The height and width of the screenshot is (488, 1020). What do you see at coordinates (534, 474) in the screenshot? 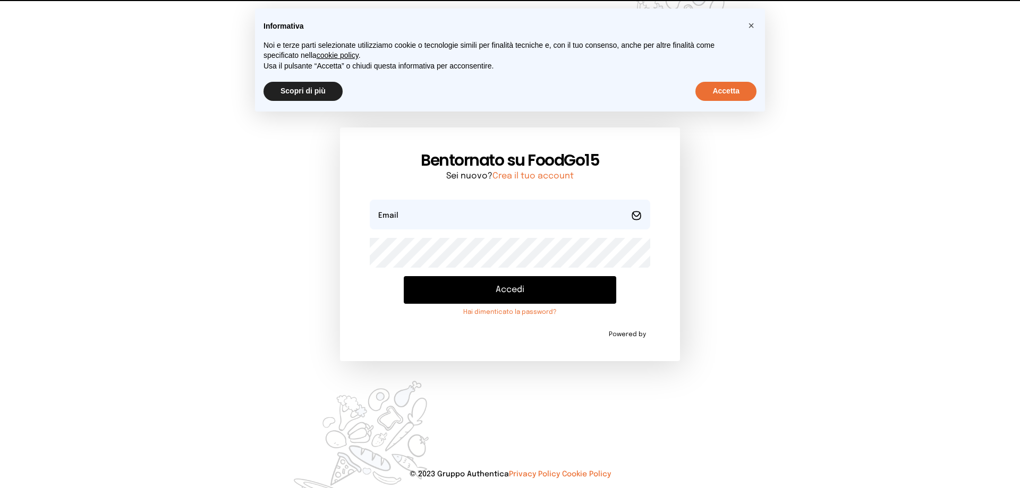
I see `a: Privacy Policy` at bounding box center [534, 474].